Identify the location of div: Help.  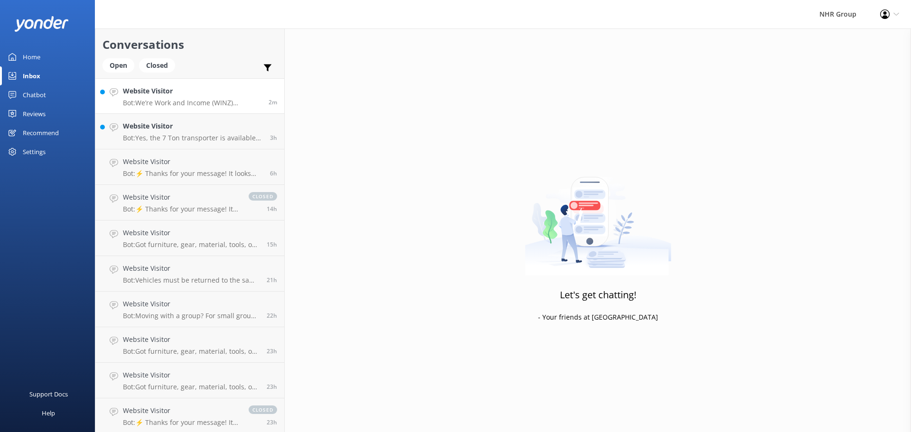
(48, 413).